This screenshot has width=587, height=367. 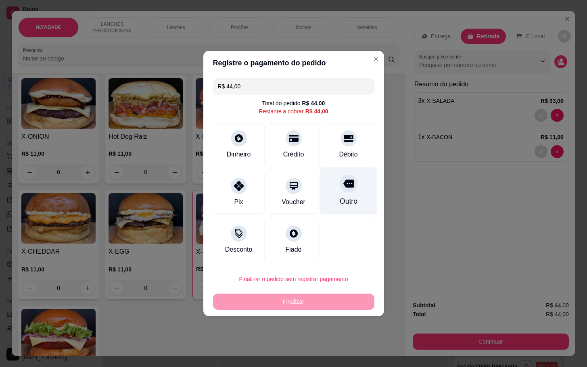 What do you see at coordinates (239, 250) in the screenshot?
I see `div: Desconto` at bounding box center [239, 250].